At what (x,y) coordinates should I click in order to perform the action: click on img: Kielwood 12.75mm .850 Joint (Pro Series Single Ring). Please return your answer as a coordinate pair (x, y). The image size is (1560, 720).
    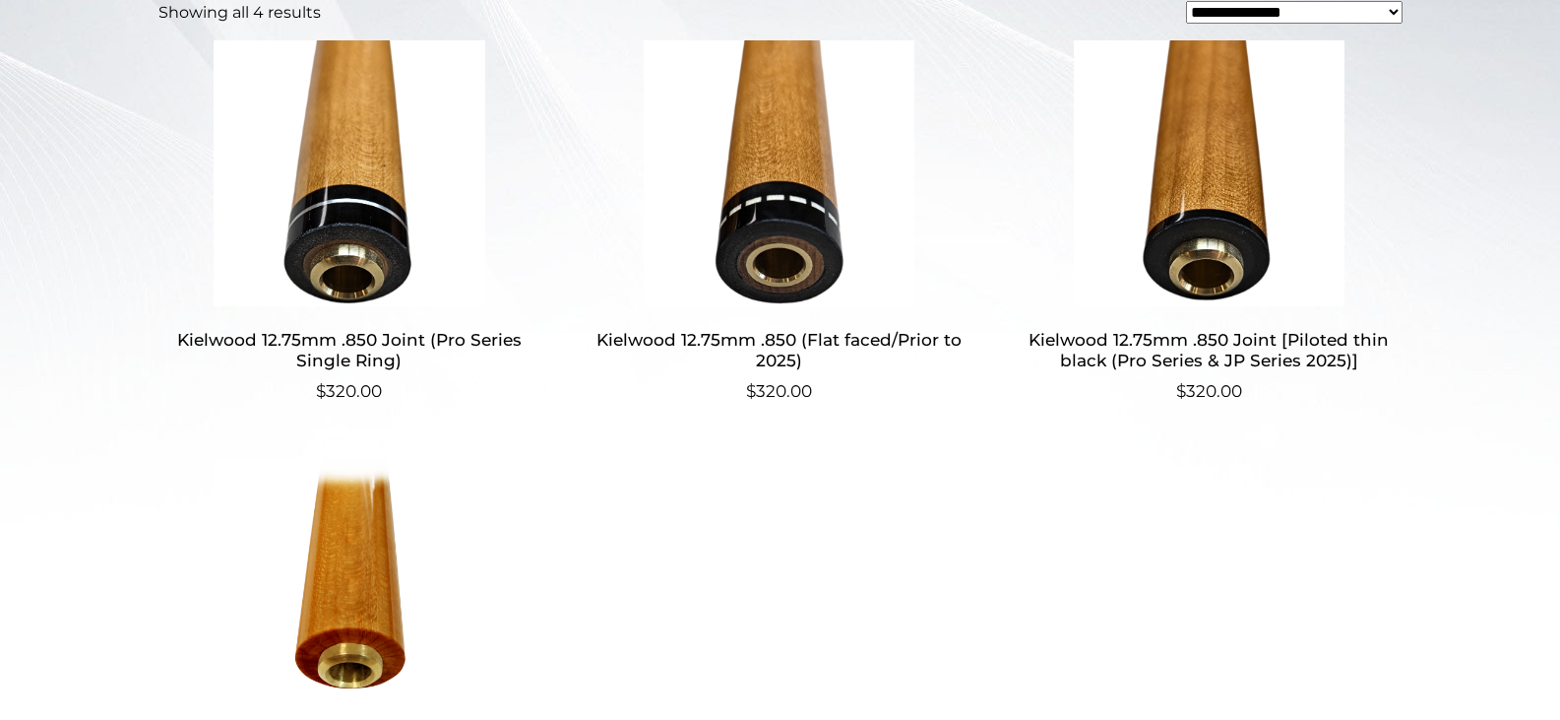
    Looking at the image, I should click on (349, 173).